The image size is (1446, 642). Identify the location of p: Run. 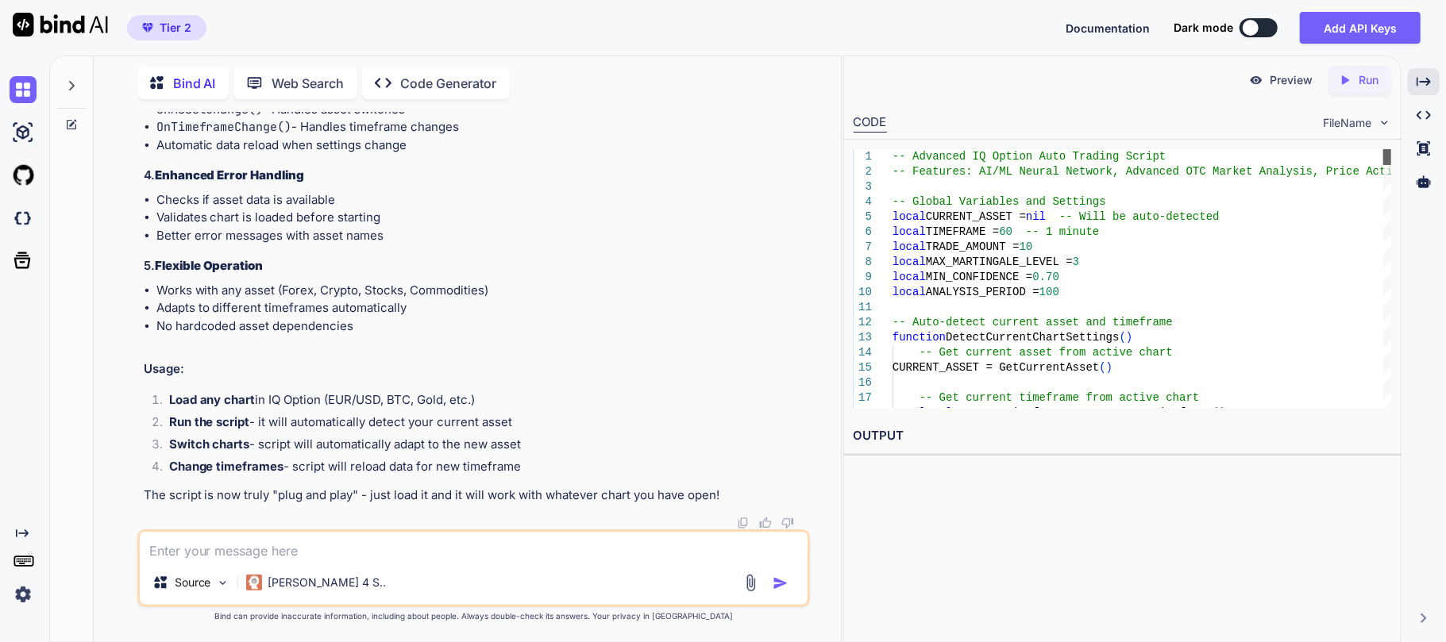
(1368, 80).